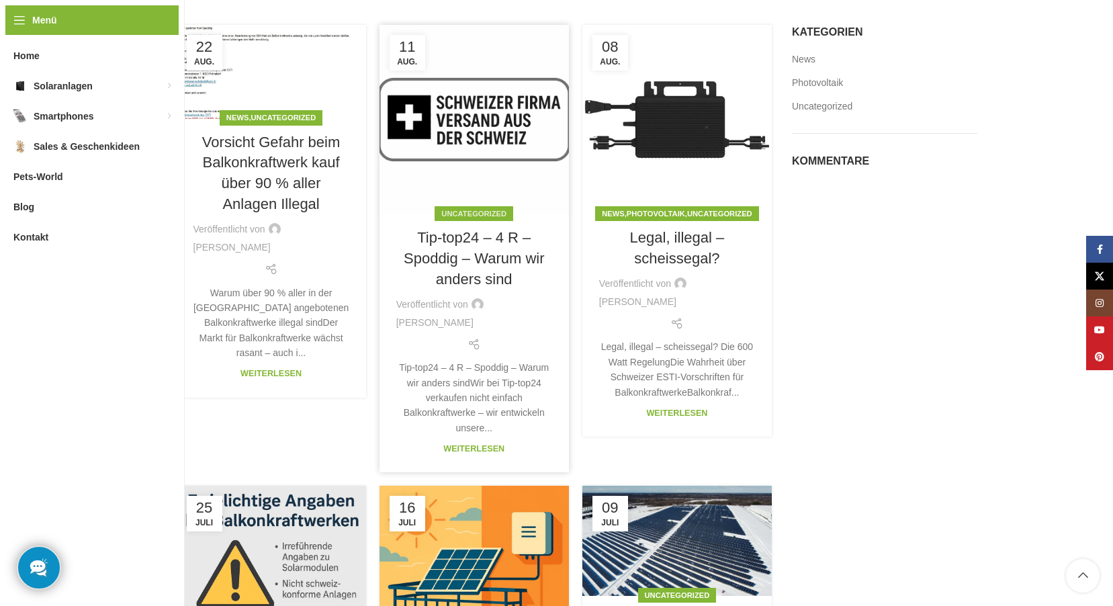 This screenshot has height=606, width=1113. What do you see at coordinates (884, 161) in the screenshot?
I see `h5: Kommentare` at bounding box center [884, 161].